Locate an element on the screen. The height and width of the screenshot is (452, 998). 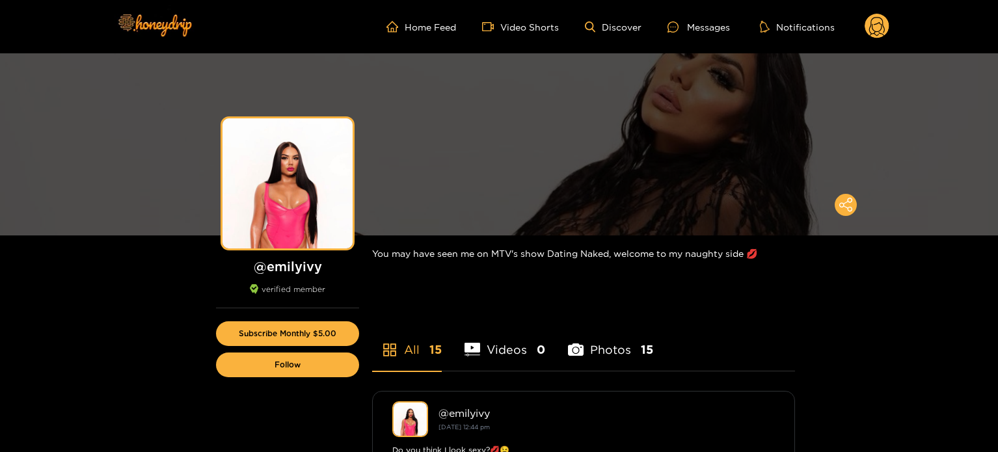
span: appstore is located at coordinates (390, 350).